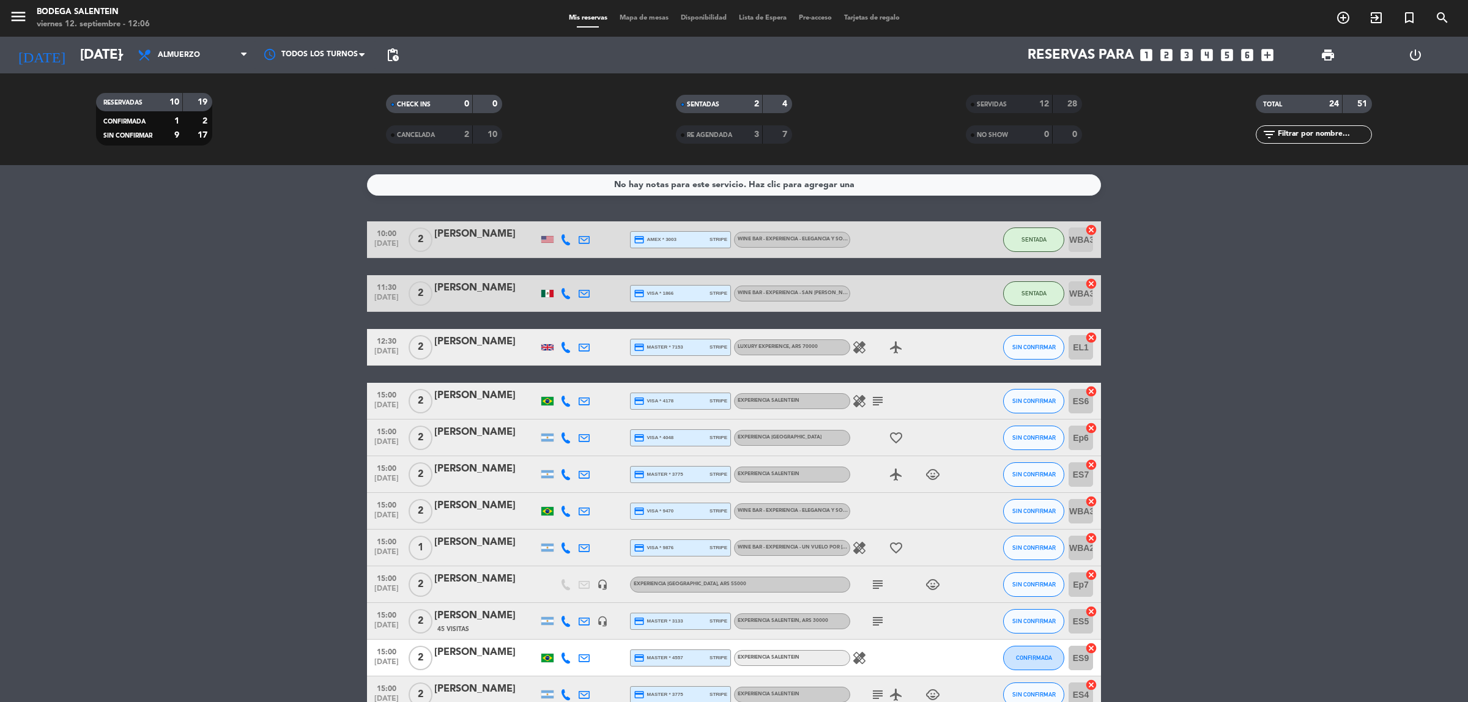 This screenshot has height=702, width=1468. What do you see at coordinates (603, 622) in the screenshot?
I see `i: headset_mic` at bounding box center [603, 622].